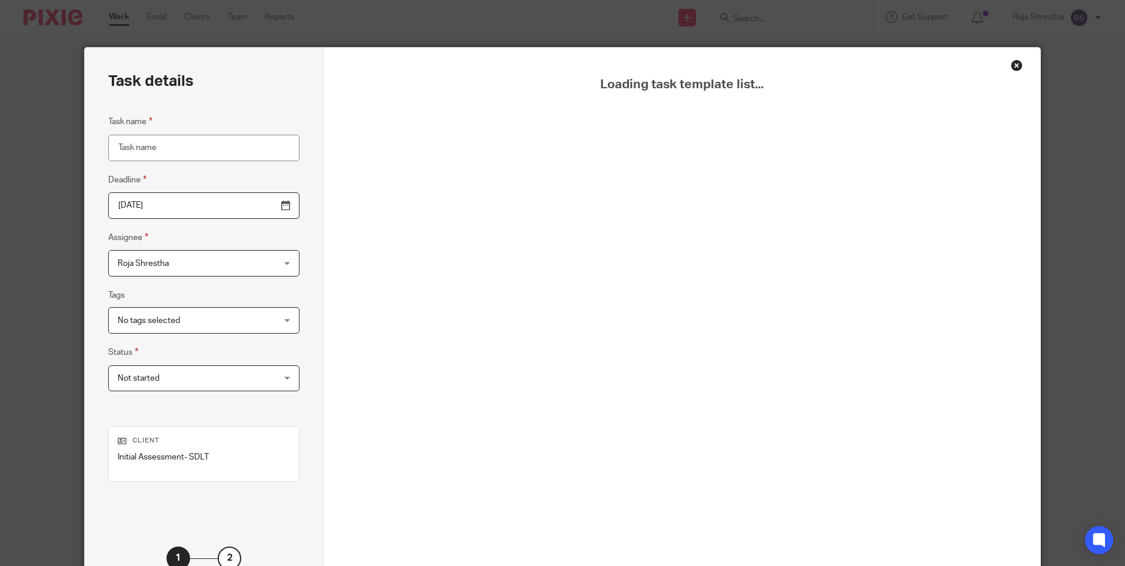  What do you see at coordinates (130, 121) in the screenshot?
I see `label: Task name` at bounding box center [130, 121].